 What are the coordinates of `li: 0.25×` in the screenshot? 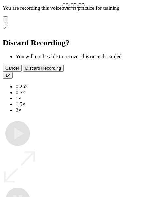 It's located at (80, 87).